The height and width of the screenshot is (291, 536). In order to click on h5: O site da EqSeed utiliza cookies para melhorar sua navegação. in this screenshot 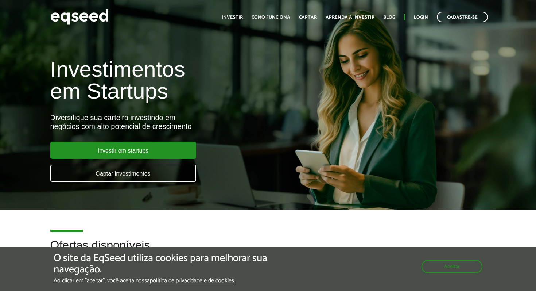, I will do `click(182, 264)`.